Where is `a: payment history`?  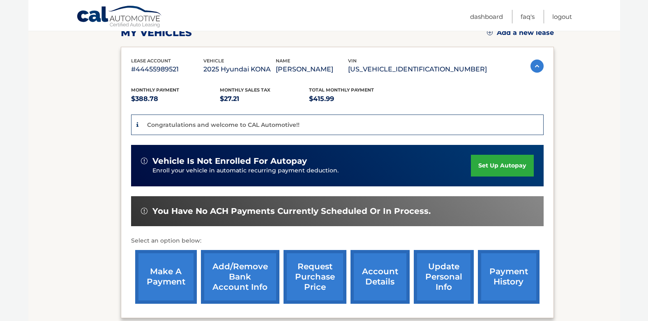 a: payment history is located at coordinates (508, 277).